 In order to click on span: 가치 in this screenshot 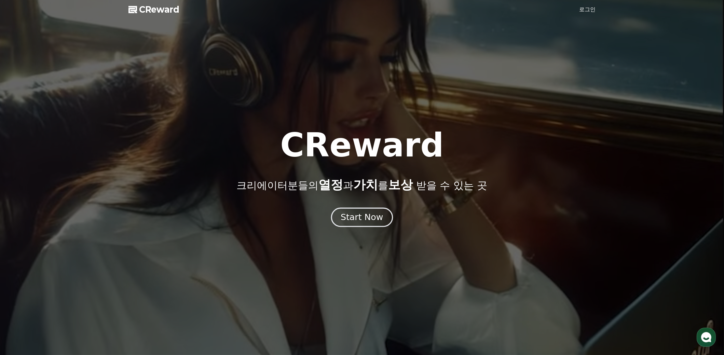, I will do `click(366, 185)`.